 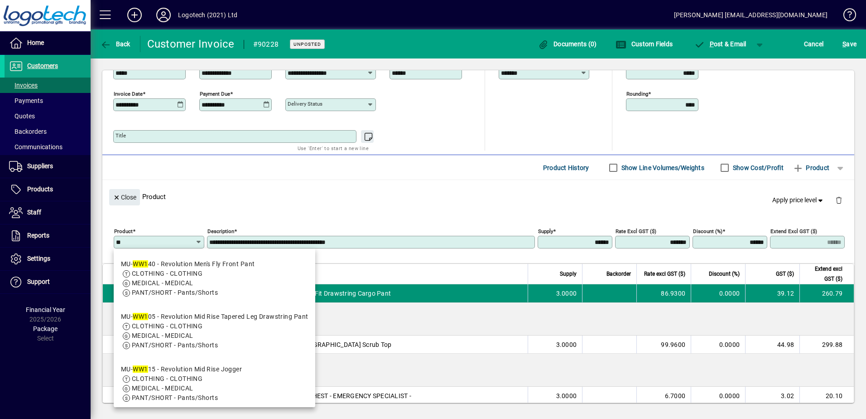 What do you see at coordinates (720, 44) in the screenshot?
I see `button: Post & Email` at bounding box center [720, 44].